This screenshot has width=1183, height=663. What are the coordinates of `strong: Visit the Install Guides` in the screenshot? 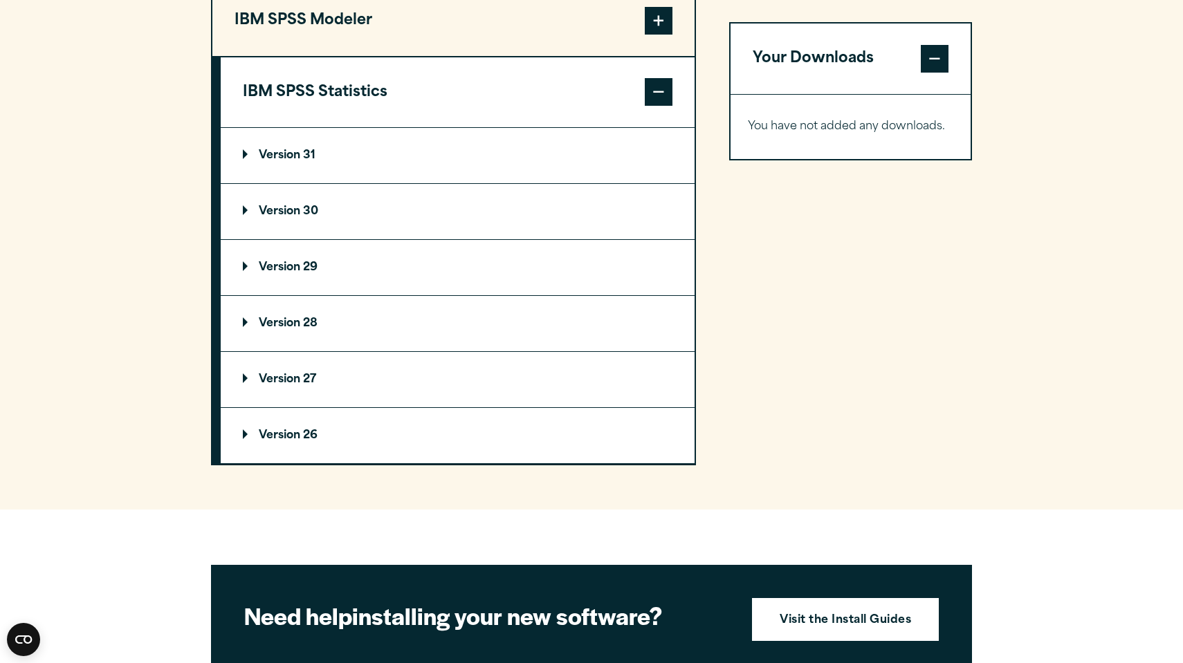 It's located at (845, 621).